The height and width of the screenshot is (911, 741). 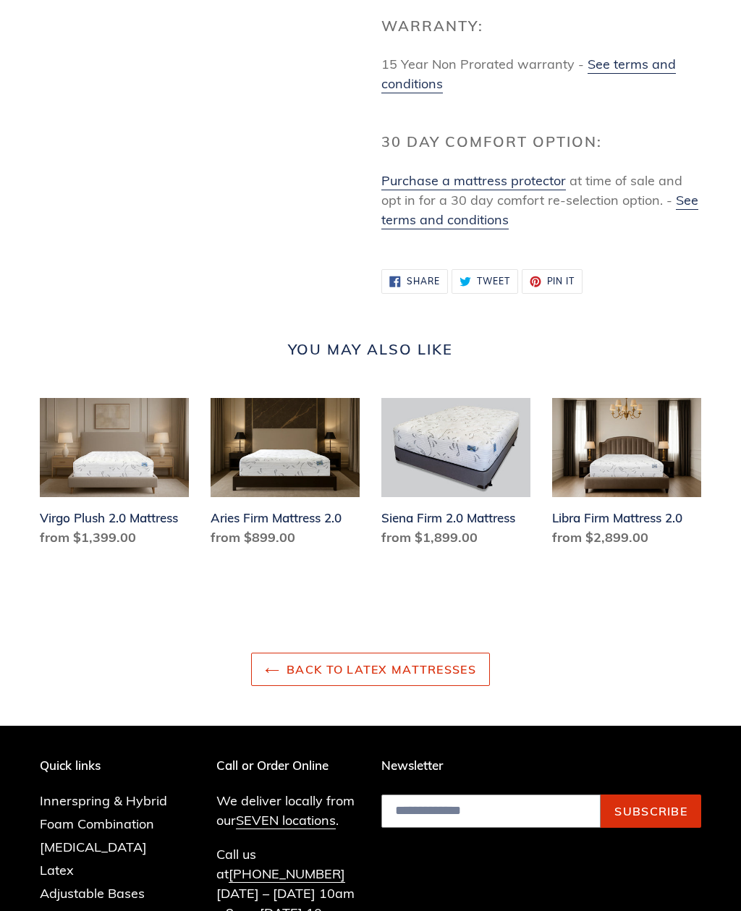 I want to click on a: See terms and conditions, so click(x=540, y=211).